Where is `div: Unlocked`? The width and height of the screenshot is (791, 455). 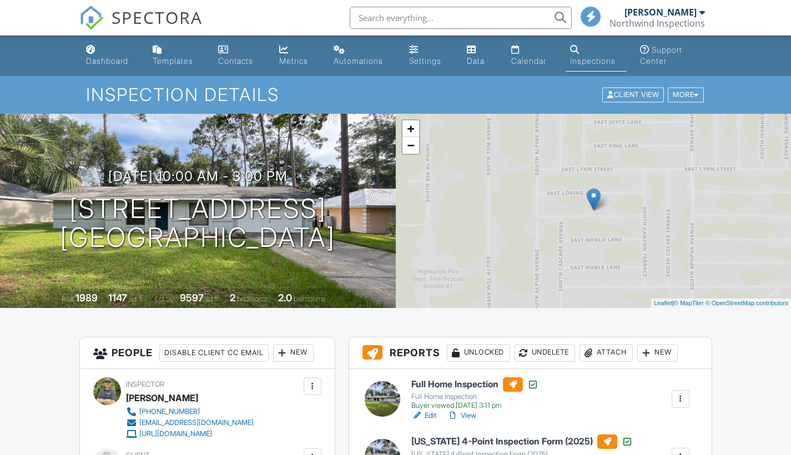
div: Unlocked is located at coordinates (478, 353).